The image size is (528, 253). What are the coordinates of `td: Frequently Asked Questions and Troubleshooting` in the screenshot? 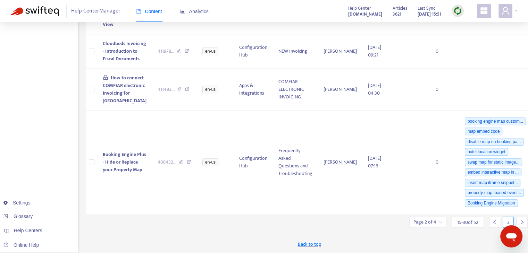 It's located at (295, 162).